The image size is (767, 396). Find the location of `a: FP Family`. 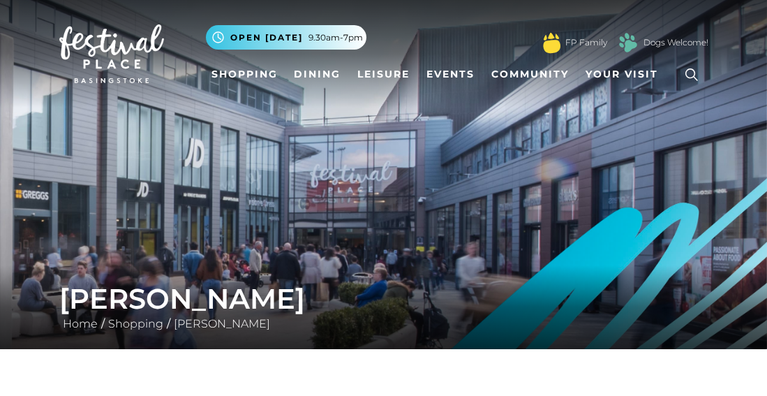

a: FP Family is located at coordinates (586, 43).